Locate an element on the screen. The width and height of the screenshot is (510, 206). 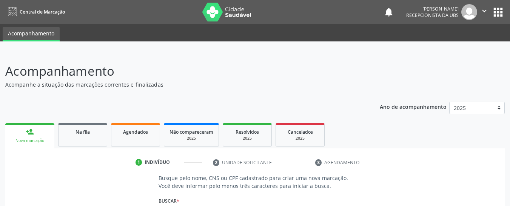
span: Não compareceram is located at coordinates (191, 132).